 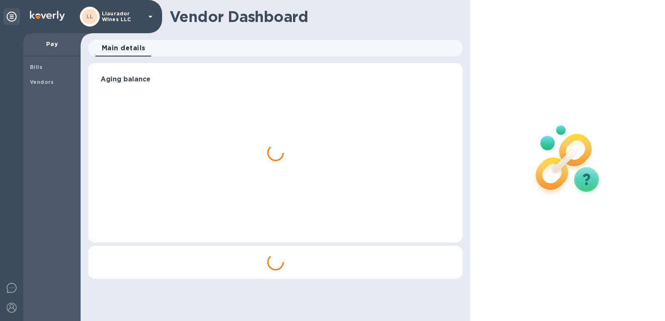 I want to click on b: Vendors, so click(x=42, y=82).